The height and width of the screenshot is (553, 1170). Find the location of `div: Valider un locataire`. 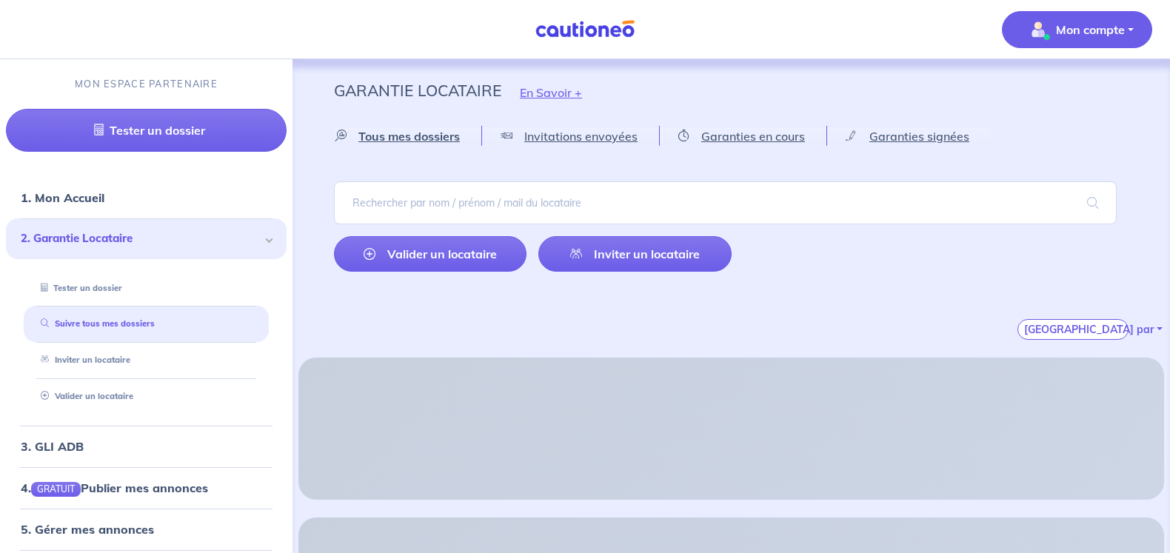

div: Valider un locataire is located at coordinates (146, 396).